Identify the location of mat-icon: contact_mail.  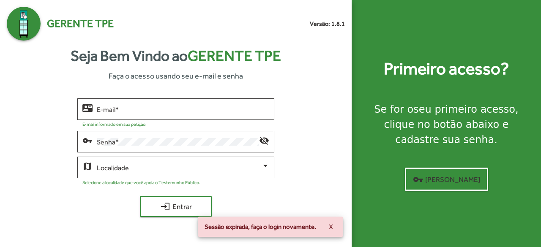
(87, 108).